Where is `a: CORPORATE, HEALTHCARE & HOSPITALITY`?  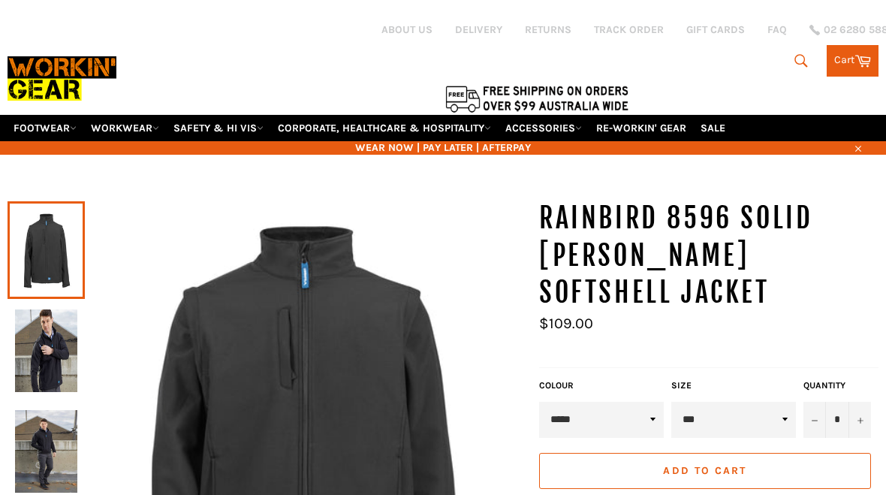
a: CORPORATE, HEALTHCARE & HOSPITALITY is located at coordinates (384, 128).